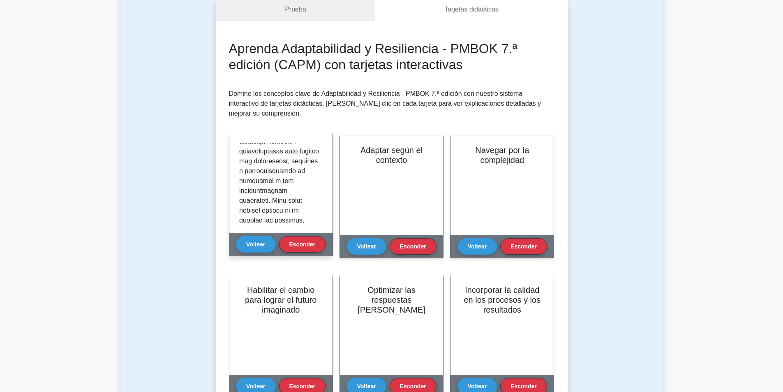 Image resolution: width=783 pixels, height=392 pixels. Describe the element at coordinates (373, 56) in the screenshot. I see `font: Aprenda Adaptabilidad y Resiliencia - PMBOK 7.ª edición (CAPM) con tarjetas interactivas` at that location.